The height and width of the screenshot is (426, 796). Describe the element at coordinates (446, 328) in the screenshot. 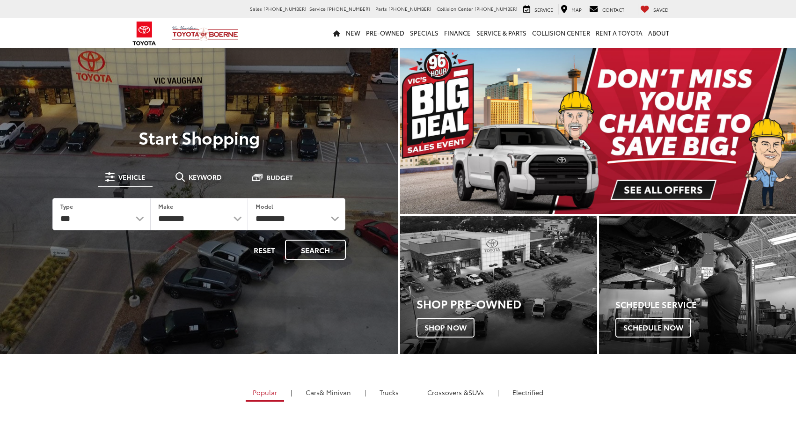

I see `span: Shop Now` at that location.